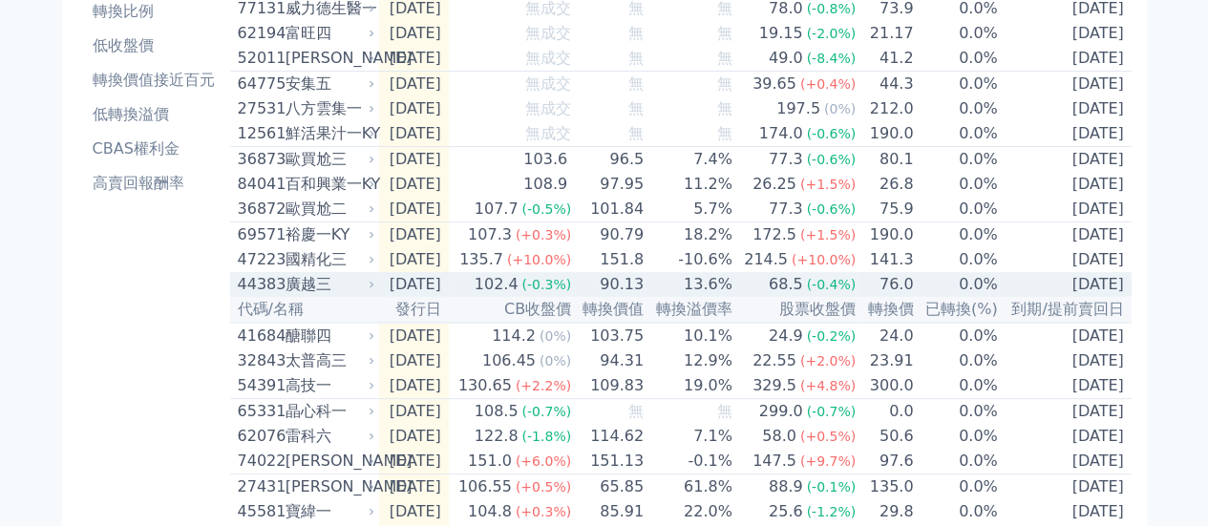  Describe the element at coordinates (608, 235) in the screenshot. I see `td: 90.79` at that location.